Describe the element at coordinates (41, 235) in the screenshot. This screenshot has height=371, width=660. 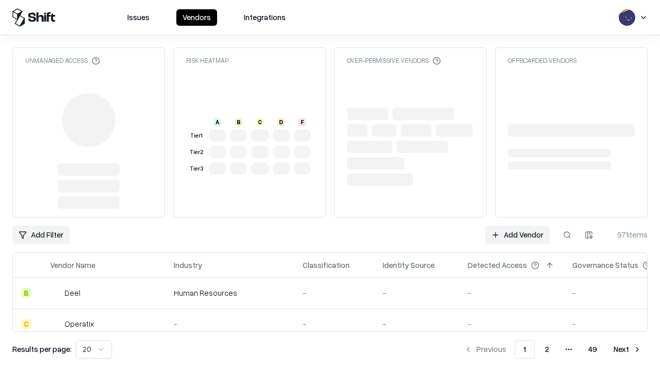
I see `button: Add Filter` at that location.